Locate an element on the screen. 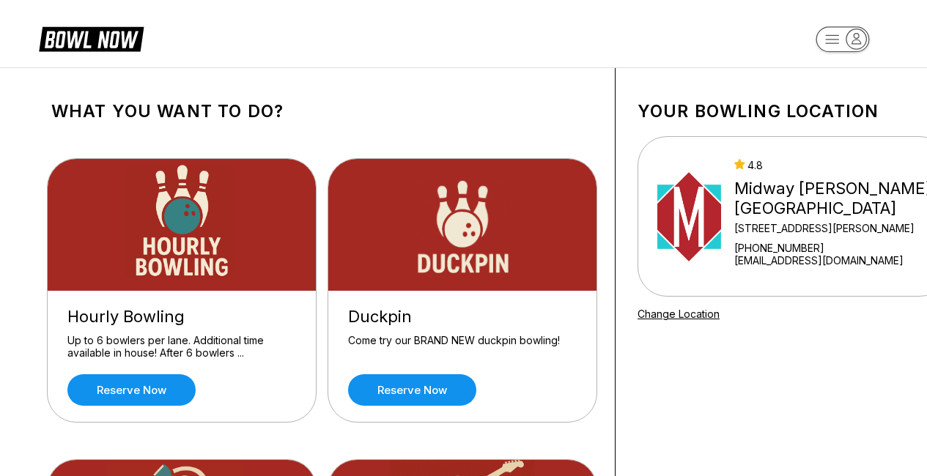 Image resolution: width=927 pixels, height=476 pixels. div: Up to 6 bowlers per lane. Additional time available in house! After 6 bowlers ... is located at coordinates (182, 346).